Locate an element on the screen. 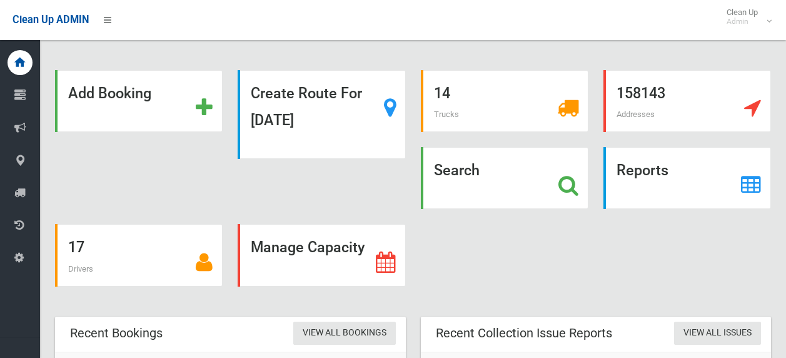 The image size is (786, 358). small: Admin is located at coordinates (743, 21).